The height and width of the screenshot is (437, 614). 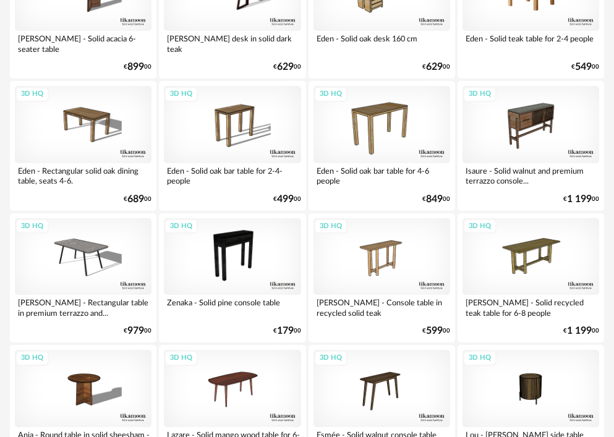 What do you see at coordinates (434, 331) in the screenshot?
I see `span: 599` at bounding box center [434, 331].